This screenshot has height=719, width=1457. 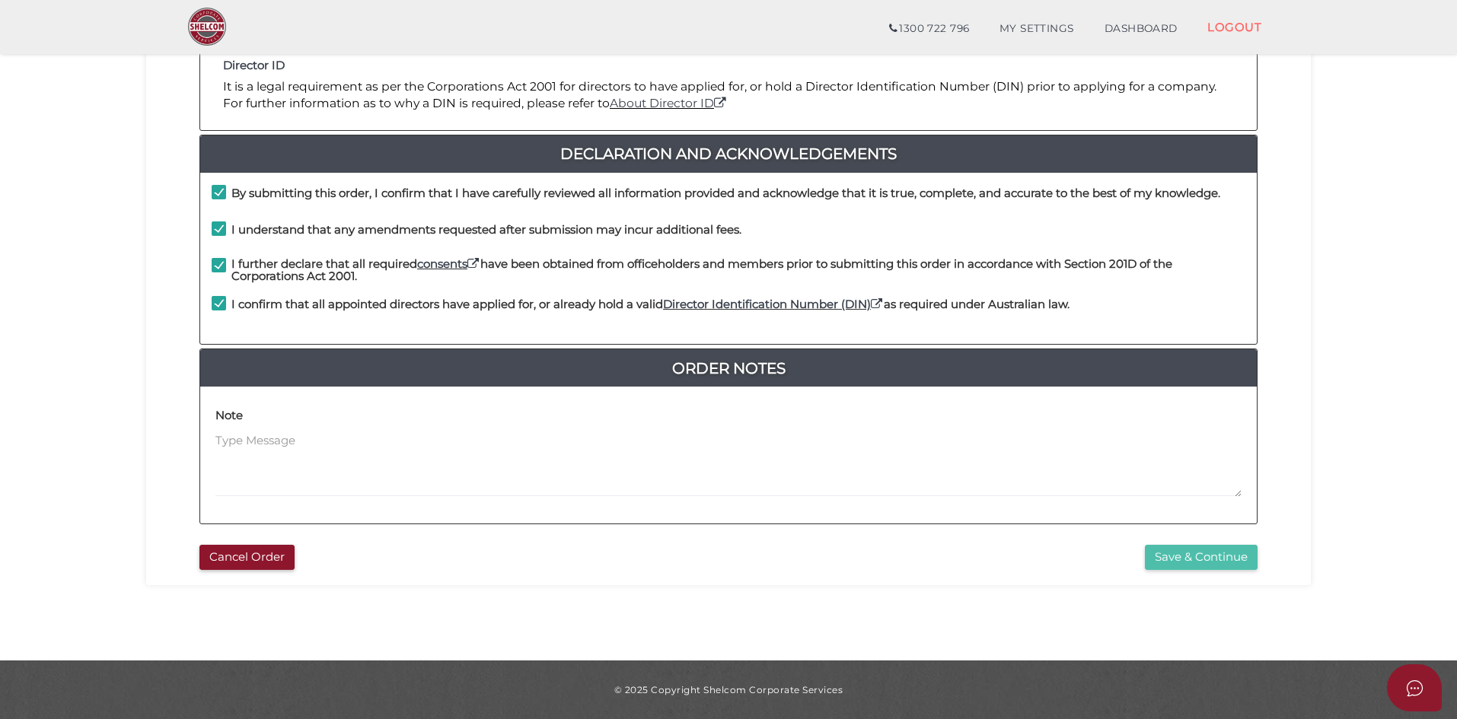 What do you see at coordinates (728, 368) in the screenshot?
I see `h4: Order Notes` at bounding box center [728, 368].